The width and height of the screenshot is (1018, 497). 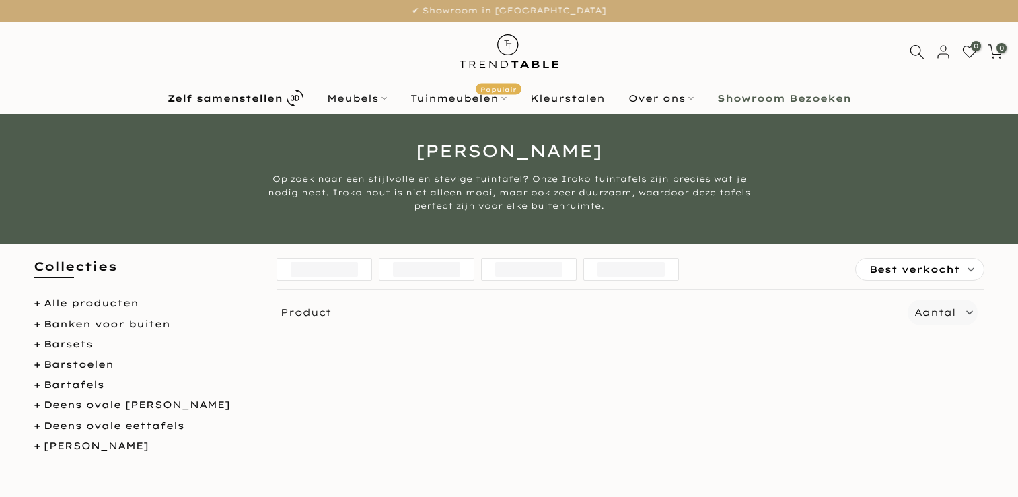 I want to click on label: Best verkocht, so click(x=920, y=269).